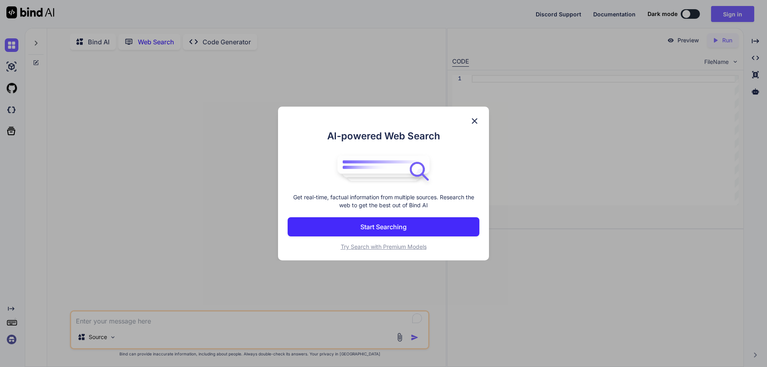  I want to click on img: bind logo, so click(384, 169).